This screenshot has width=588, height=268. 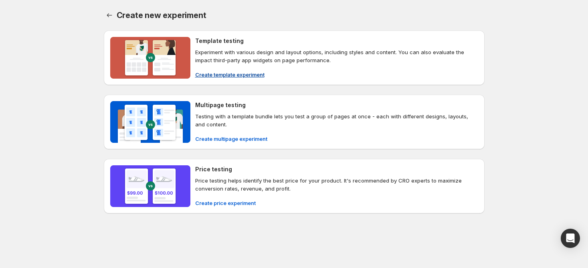 What do you see at coordinates (150, 58) in the screenshot?
I see `img: Template testing` at bounding box center [150, 58].